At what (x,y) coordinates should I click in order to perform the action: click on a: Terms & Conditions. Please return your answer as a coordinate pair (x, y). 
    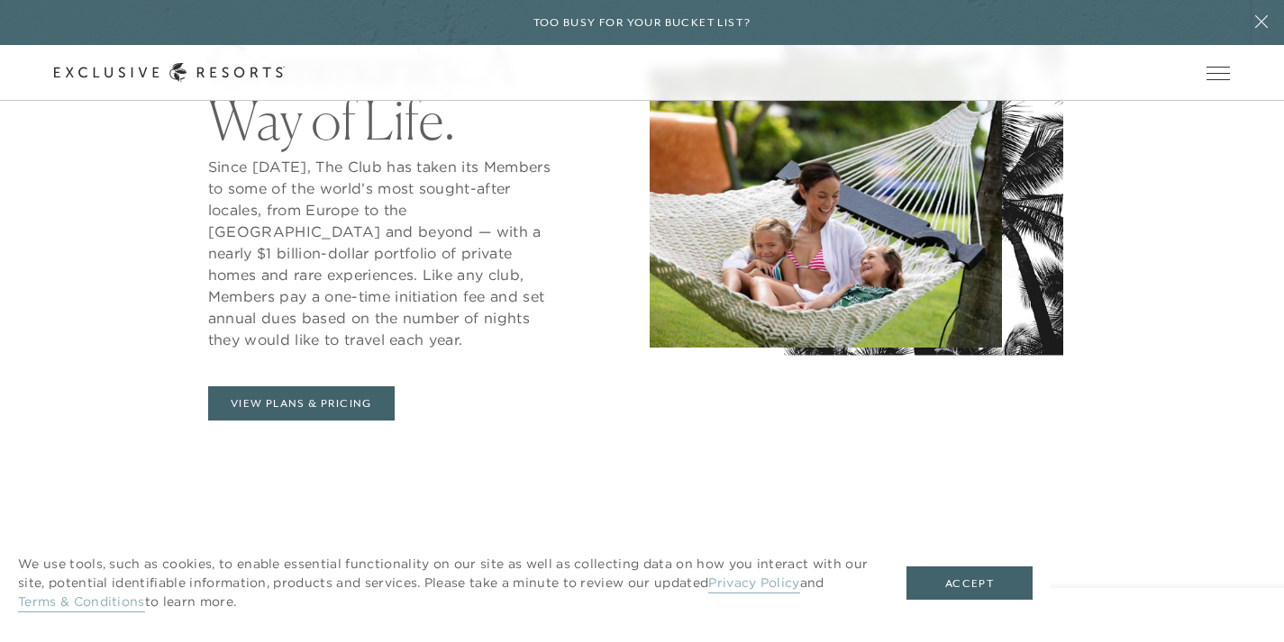
    Looking at the image, I should click on (81, 603).